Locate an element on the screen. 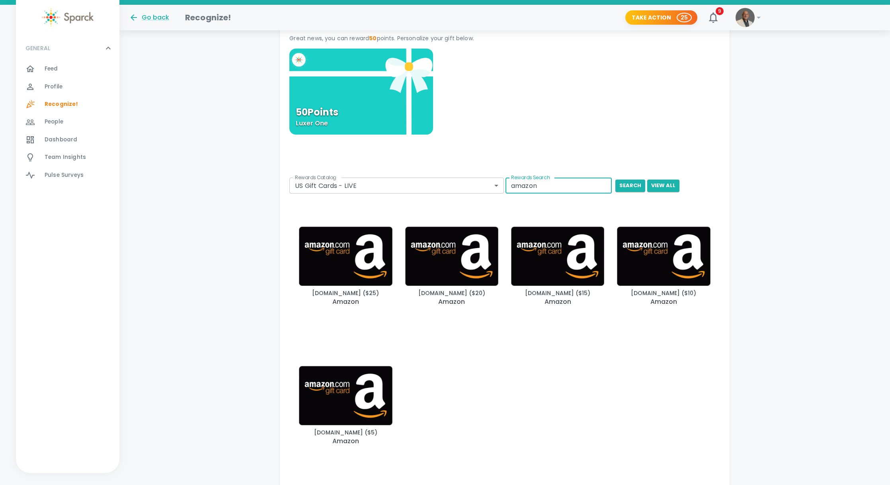  a: People is located at coordinates (68, 122).